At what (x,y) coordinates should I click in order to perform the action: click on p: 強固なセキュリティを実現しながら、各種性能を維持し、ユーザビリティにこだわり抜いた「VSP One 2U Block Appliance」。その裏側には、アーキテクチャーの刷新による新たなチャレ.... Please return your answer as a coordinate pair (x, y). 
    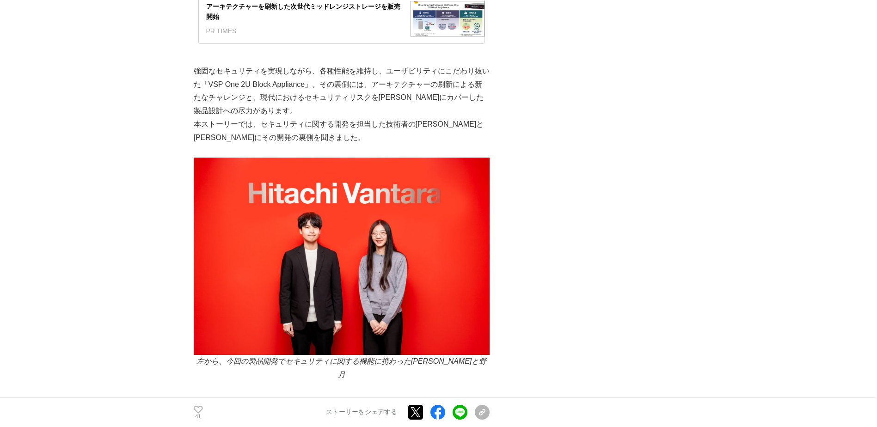
    Looking at the image, I should click on (342, 91).